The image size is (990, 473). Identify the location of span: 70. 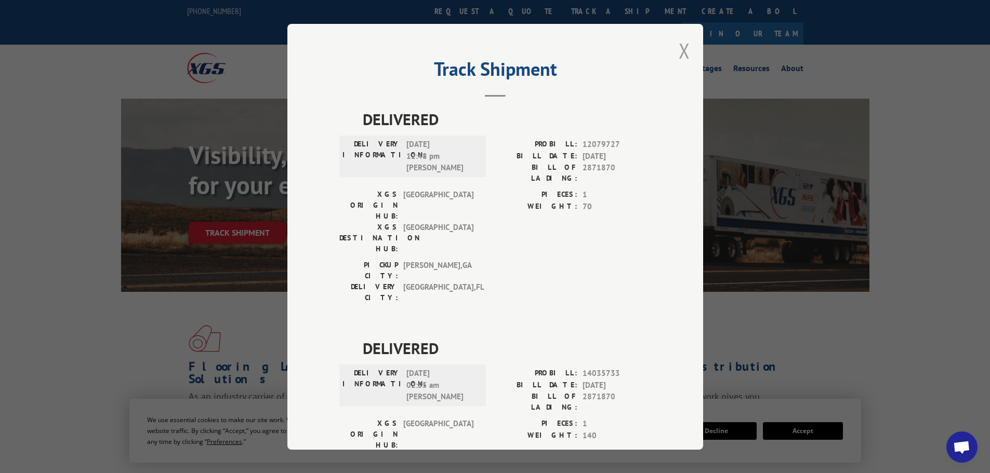
(617, 206).